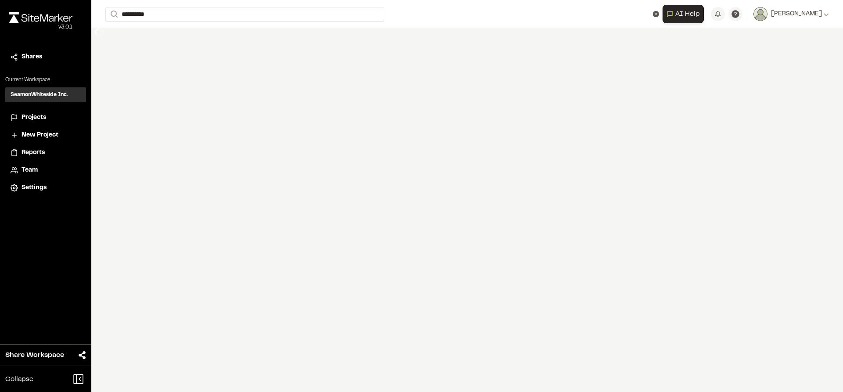  What do you see at coordinates (684, 14) in the screenshot?
I see `button: Open AI Assistant` at bounding box center [684, 14].